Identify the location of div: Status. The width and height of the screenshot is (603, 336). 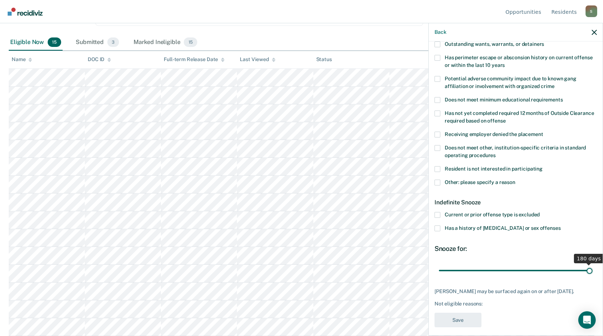
(324, 59).